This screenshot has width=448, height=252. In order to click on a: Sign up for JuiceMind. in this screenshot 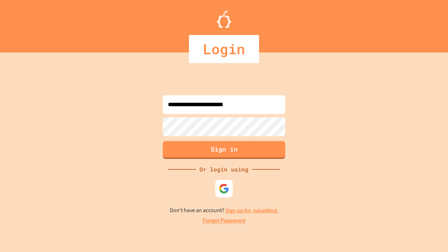, I will do `click(252, 210)`.